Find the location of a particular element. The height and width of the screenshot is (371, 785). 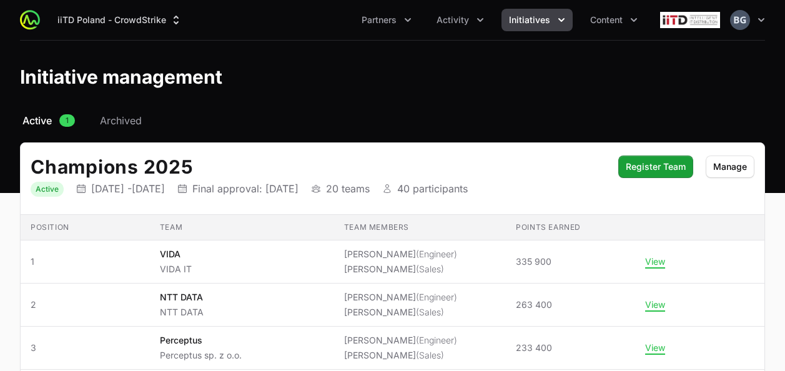

span: 263 400 is located at coordinates (534, 305).